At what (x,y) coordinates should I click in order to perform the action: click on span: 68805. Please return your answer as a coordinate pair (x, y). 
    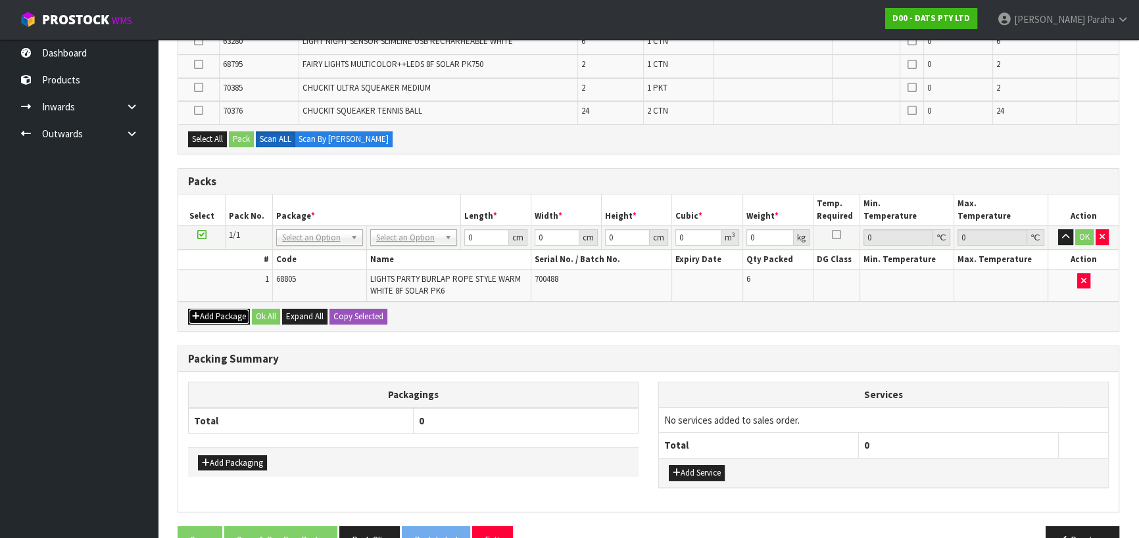
    Looking at the image, I should click on (286, 279).